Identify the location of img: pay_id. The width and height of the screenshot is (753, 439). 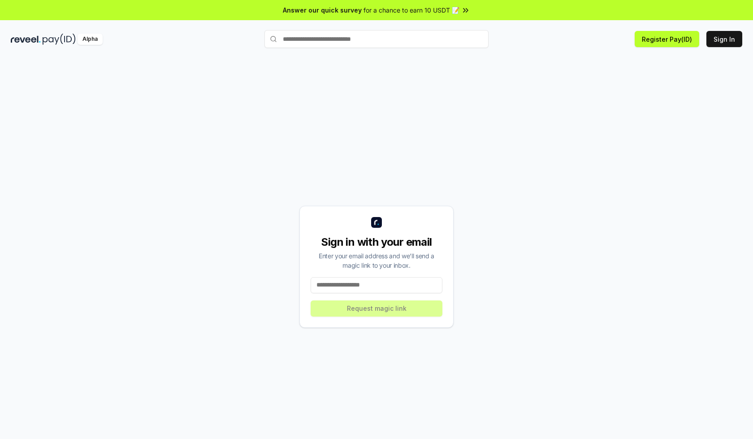
(59, 39).